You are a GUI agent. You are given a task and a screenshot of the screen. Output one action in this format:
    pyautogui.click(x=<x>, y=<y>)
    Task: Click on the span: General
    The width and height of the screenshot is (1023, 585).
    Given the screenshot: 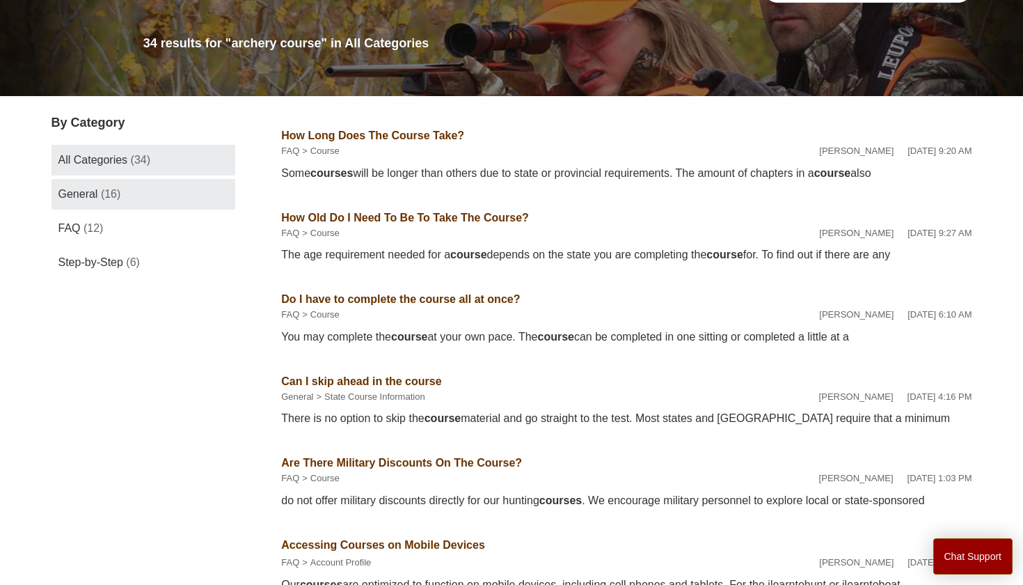 What is the action you would take?
    pyautogui.click(x=78, y=193)
    